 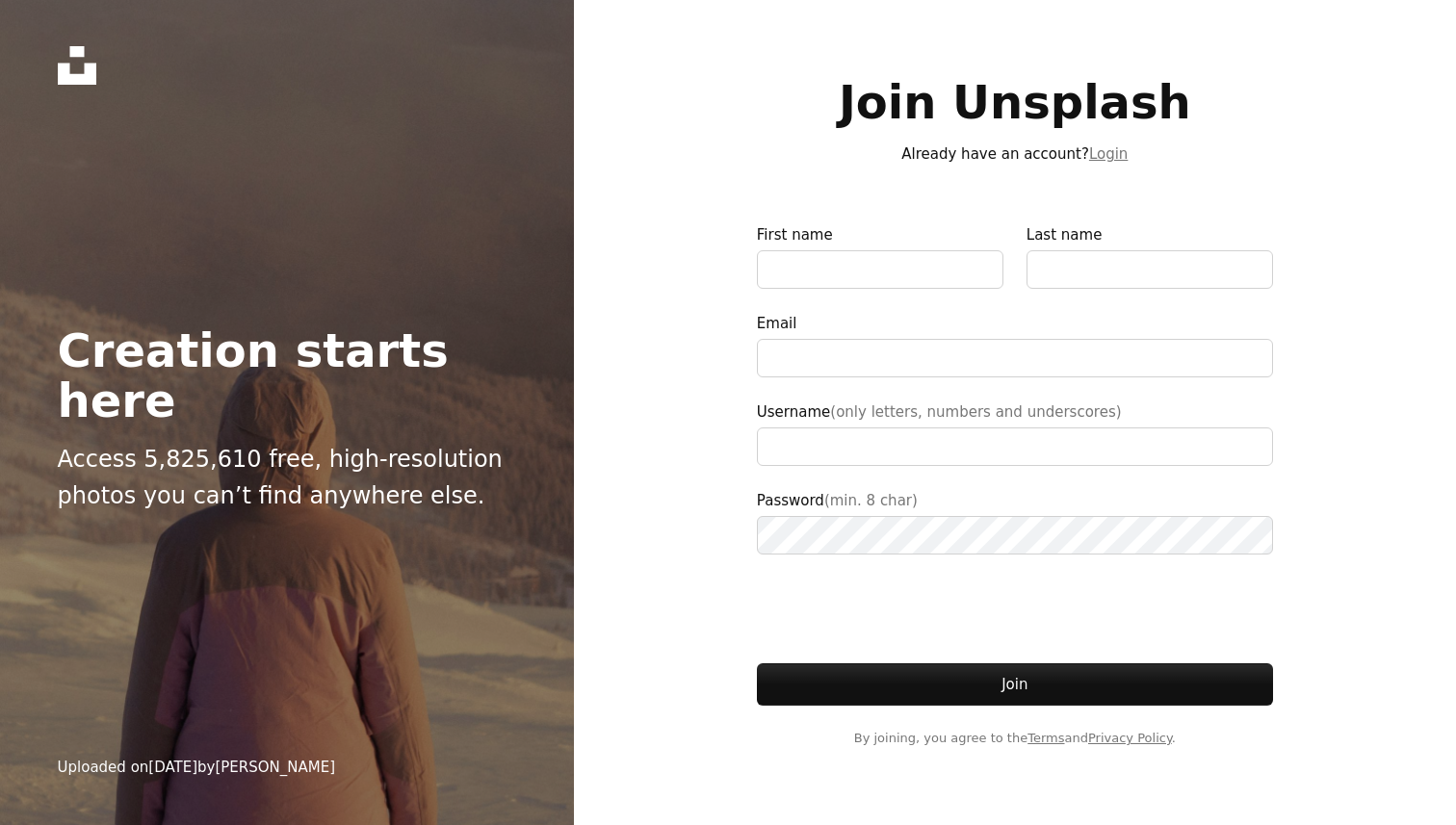 I want to click on span: (min. 8 char), so click(x=870, y=501).